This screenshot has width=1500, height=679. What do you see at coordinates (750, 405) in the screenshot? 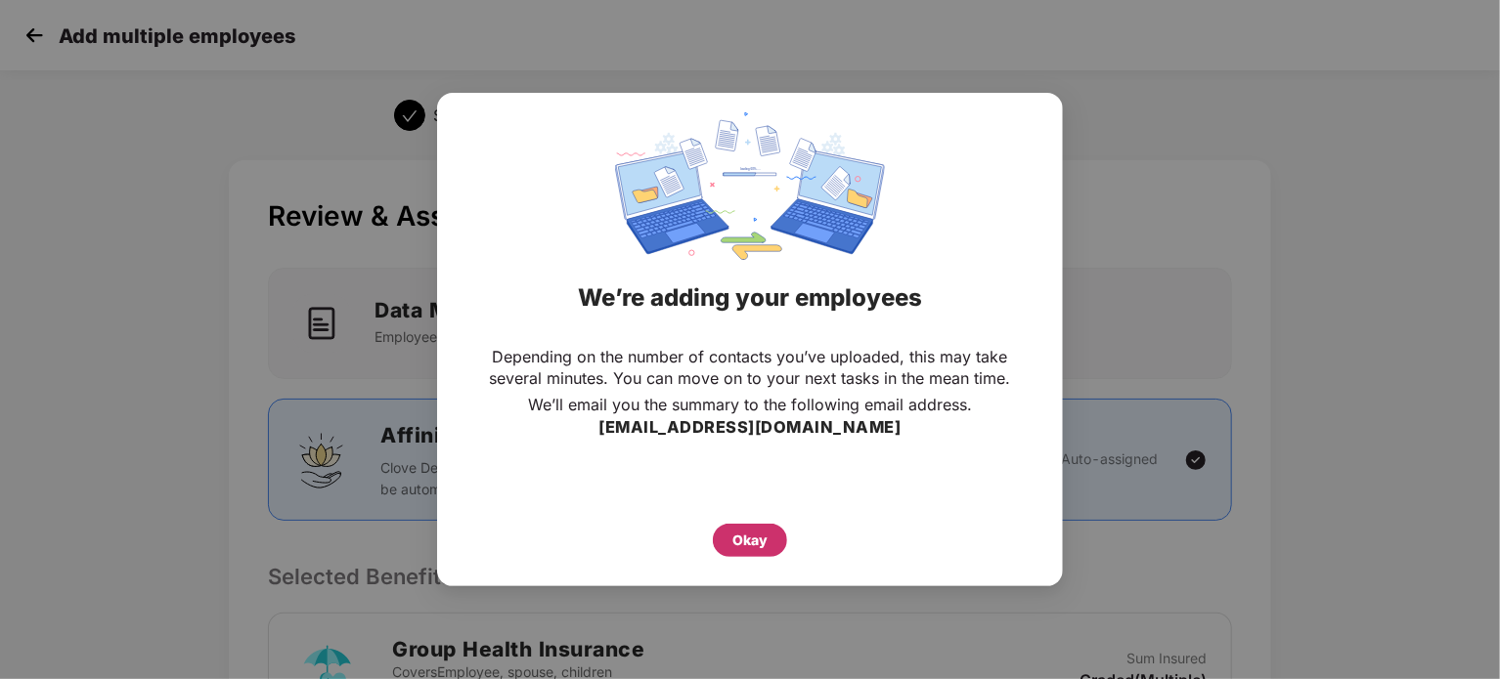
I see `p: We’ll email you the summary to the following email address.` at bounding box center [750, 405].